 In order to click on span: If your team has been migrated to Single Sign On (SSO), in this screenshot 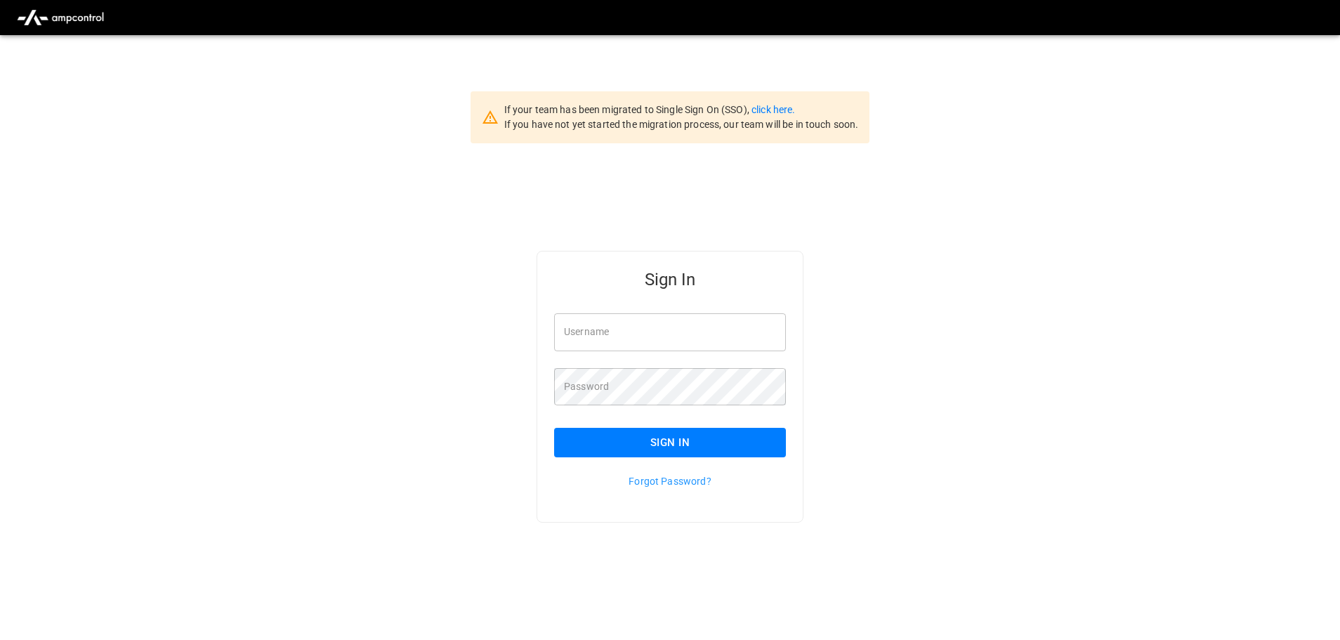, I will do `click(628, 110)`.